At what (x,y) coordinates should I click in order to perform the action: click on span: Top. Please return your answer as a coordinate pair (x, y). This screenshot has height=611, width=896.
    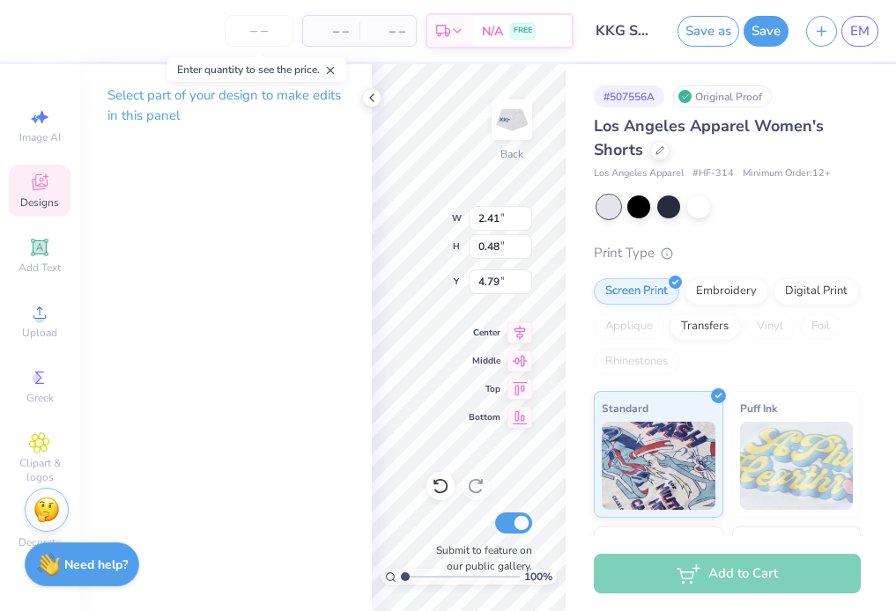
    Looking at the image, I should click on (485, 389).